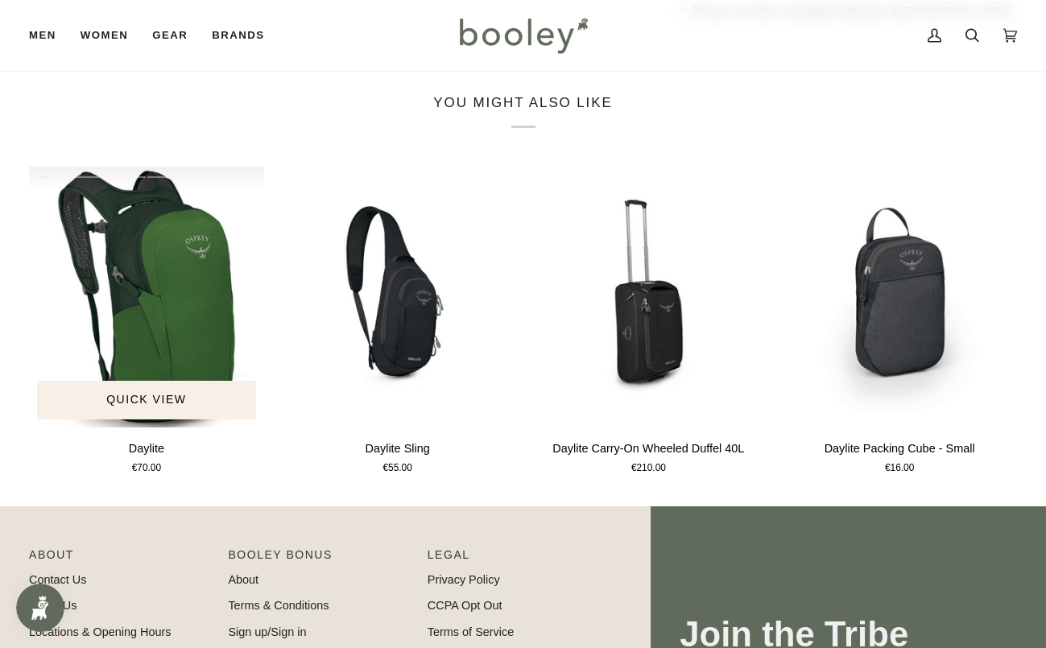  I want to click on span: Gear, so click(170, 35).